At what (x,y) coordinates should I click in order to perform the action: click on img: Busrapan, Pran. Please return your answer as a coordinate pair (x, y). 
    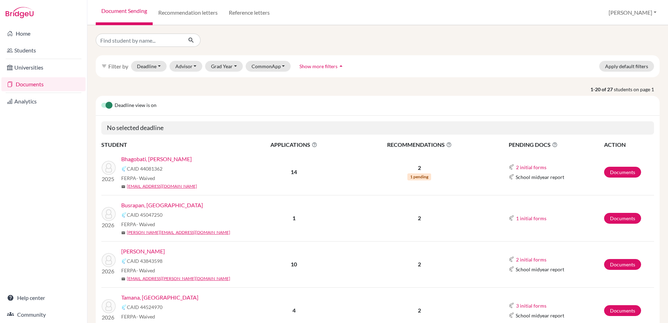
    Looking at the image, I should click on (109, 214).